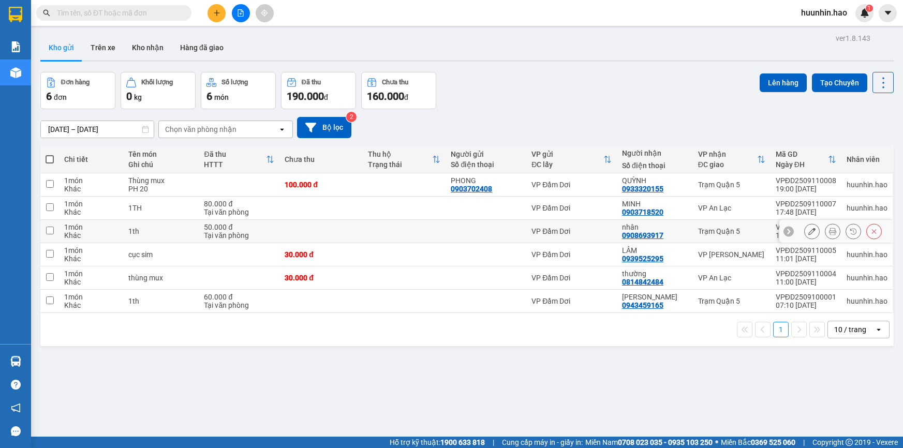 This screenshot has height=448, width=903. I want to click on span: aim, so click(265, 13).